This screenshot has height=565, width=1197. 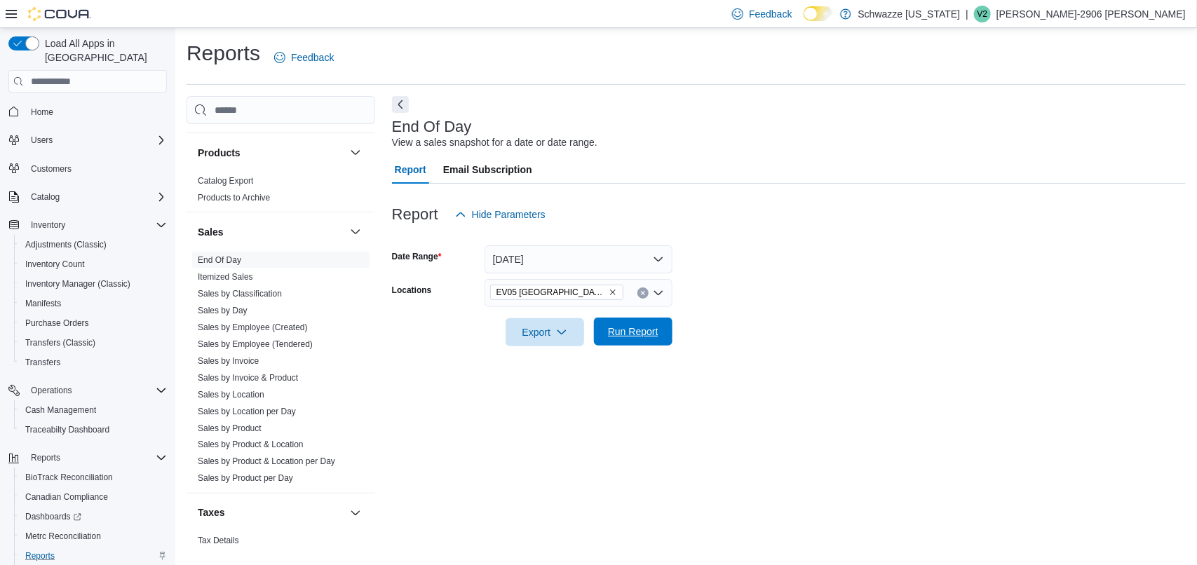 I want to click on span: Purchase Orders, so click(x=57, y=323).